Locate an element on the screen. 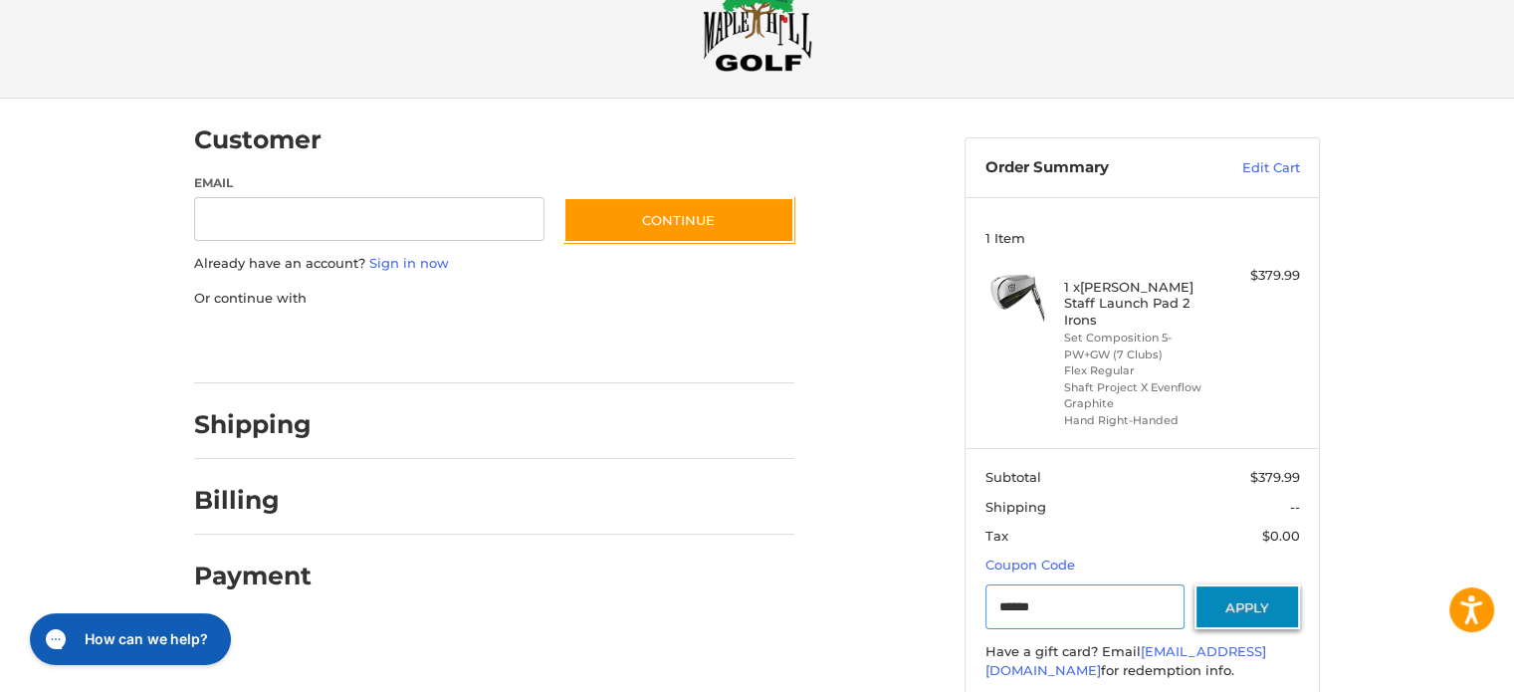 The height and width of the screenshot is (692, 1514). input: Gift Certificate or Coupon Code is located at coordinates (1085, 606).